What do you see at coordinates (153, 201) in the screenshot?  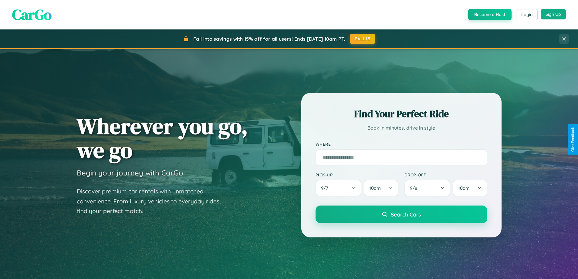 I see `p: Discover premium car rentals with unmatched convenience. From luxury vehicles to everyday rides, ...` at bounding box center [153, 201].